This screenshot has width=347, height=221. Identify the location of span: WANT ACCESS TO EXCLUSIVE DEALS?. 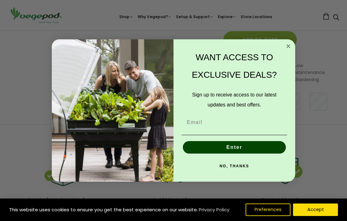
(234, 66).